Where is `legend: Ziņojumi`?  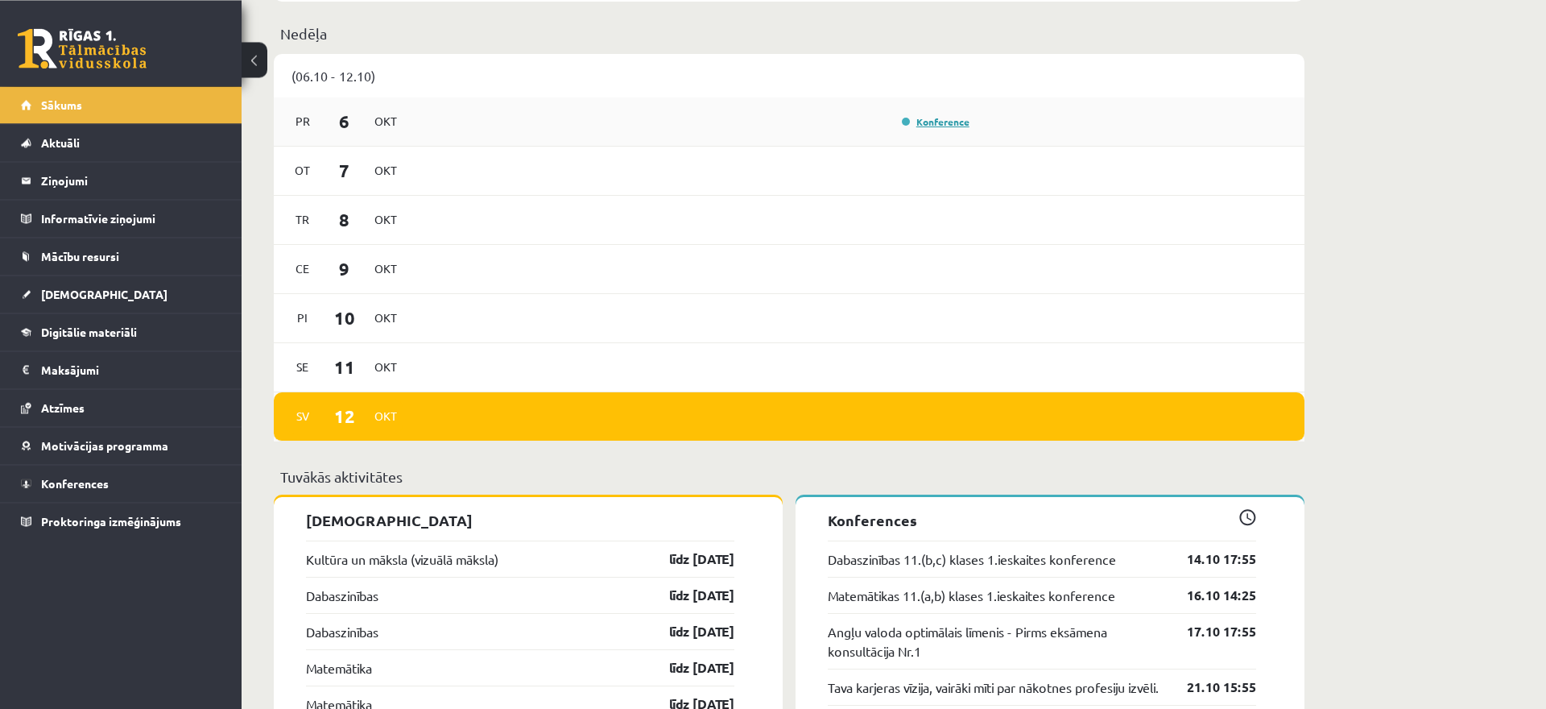
legend: Ziņojumi is located at coordinates (131, 180).